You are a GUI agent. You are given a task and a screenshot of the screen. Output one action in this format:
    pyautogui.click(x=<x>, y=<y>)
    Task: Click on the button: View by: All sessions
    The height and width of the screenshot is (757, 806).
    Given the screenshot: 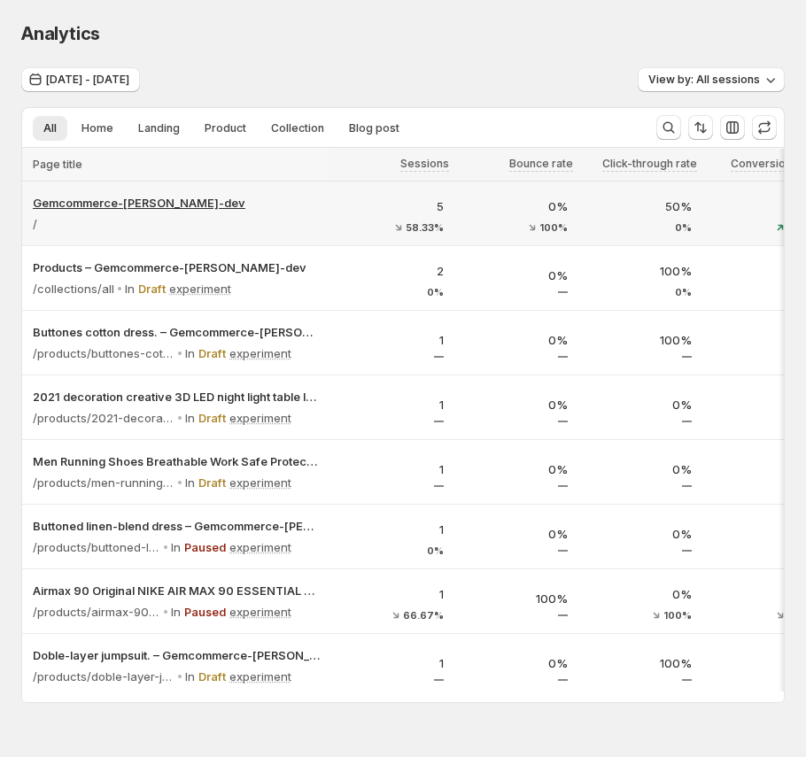 What is the action you would take?
    pyautogui.click(x=711, y=80)
    